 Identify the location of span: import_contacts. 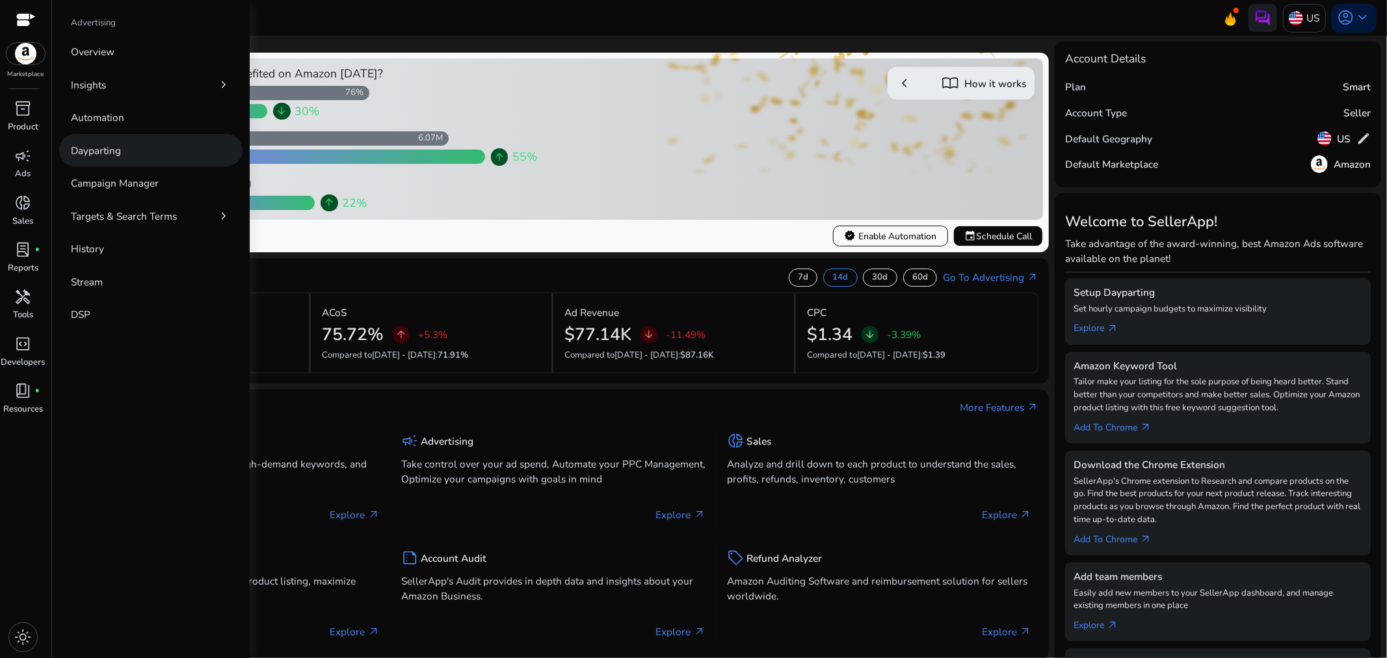
(950, 83).